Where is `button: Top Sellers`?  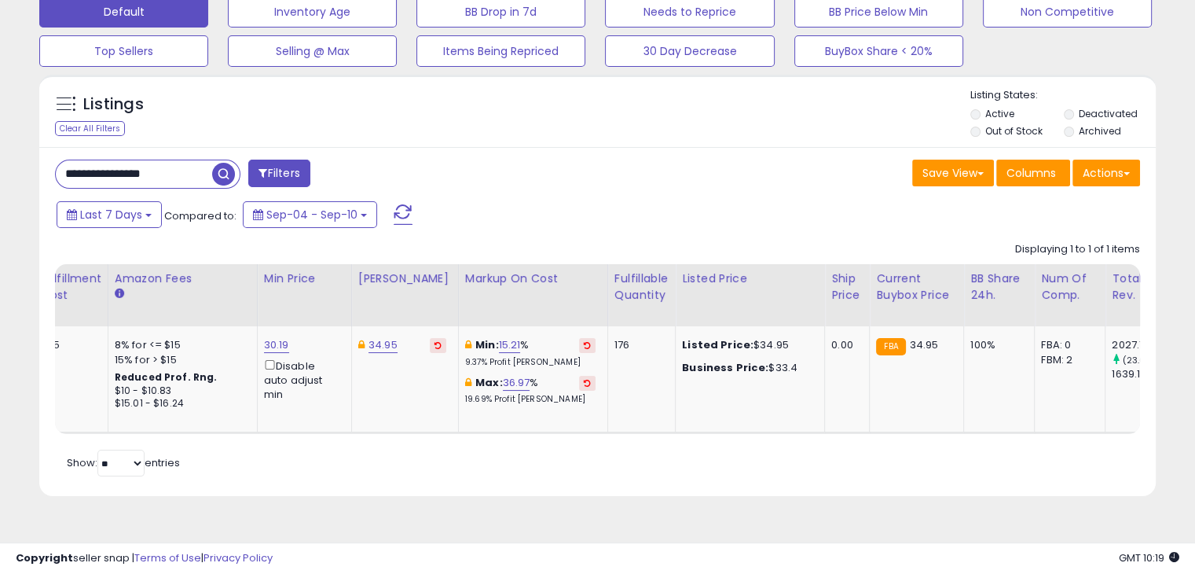 button: Top Sellers is located at coordinates (123, 51).